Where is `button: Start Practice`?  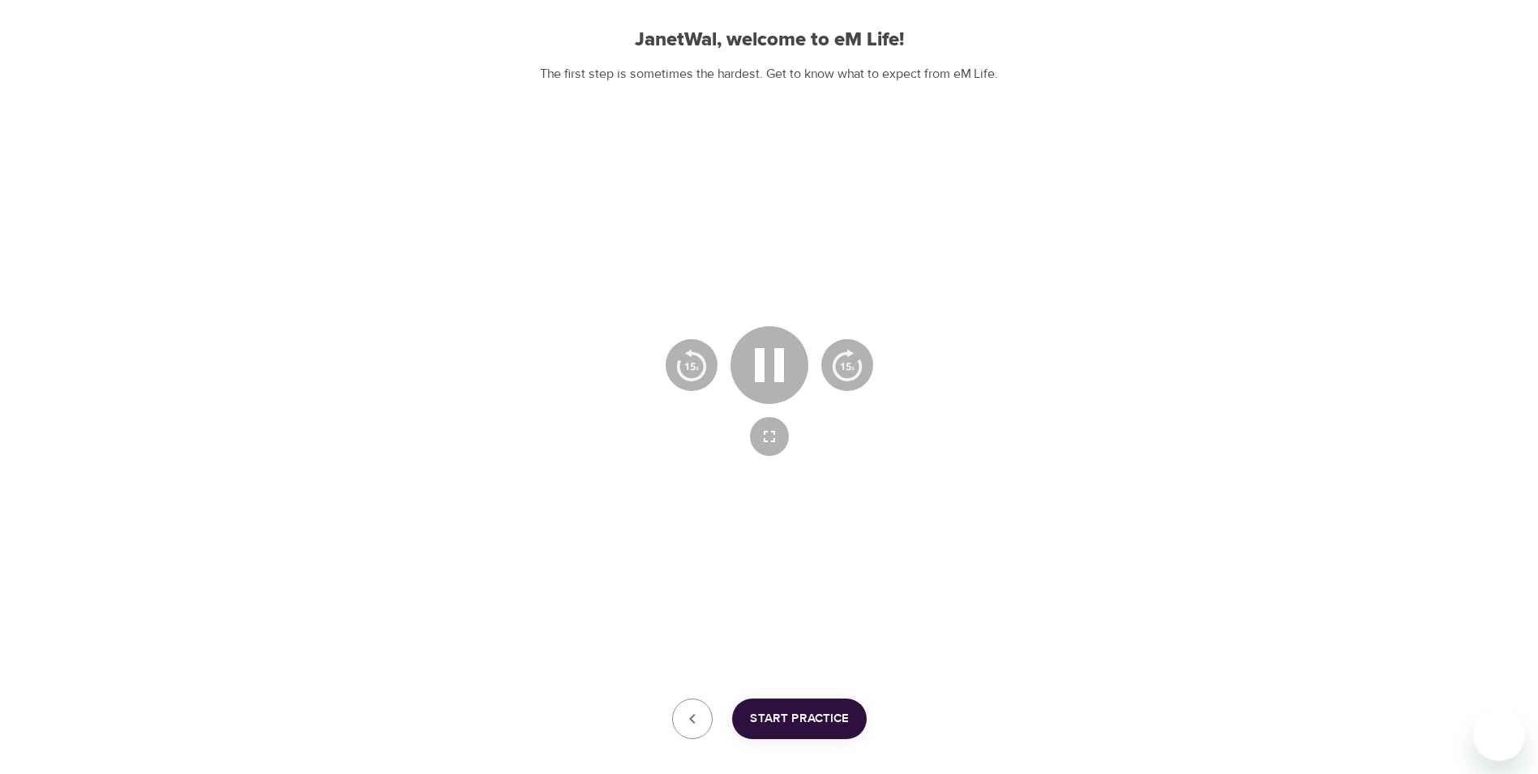
button: Start Practice is located at coordinates (800, 718).